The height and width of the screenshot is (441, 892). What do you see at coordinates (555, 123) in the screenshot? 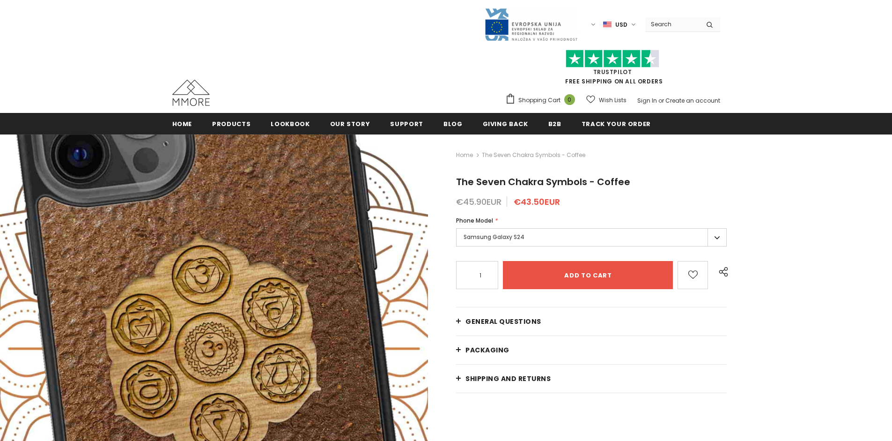
I see `a: B2B` at bounding box center [555, 123].